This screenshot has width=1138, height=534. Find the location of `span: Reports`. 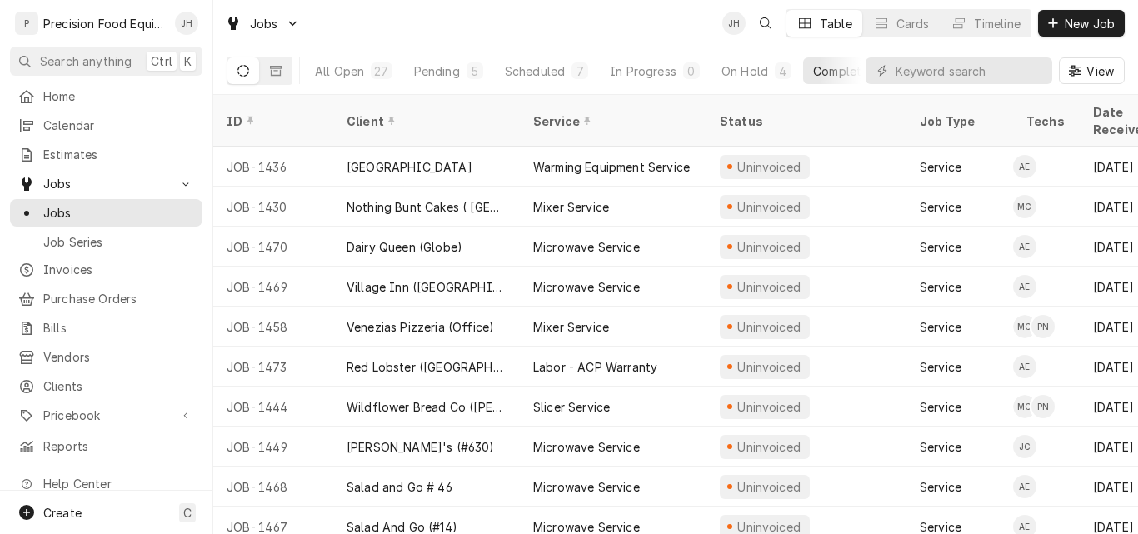

span: Reports is located at coordinates (118, 446).